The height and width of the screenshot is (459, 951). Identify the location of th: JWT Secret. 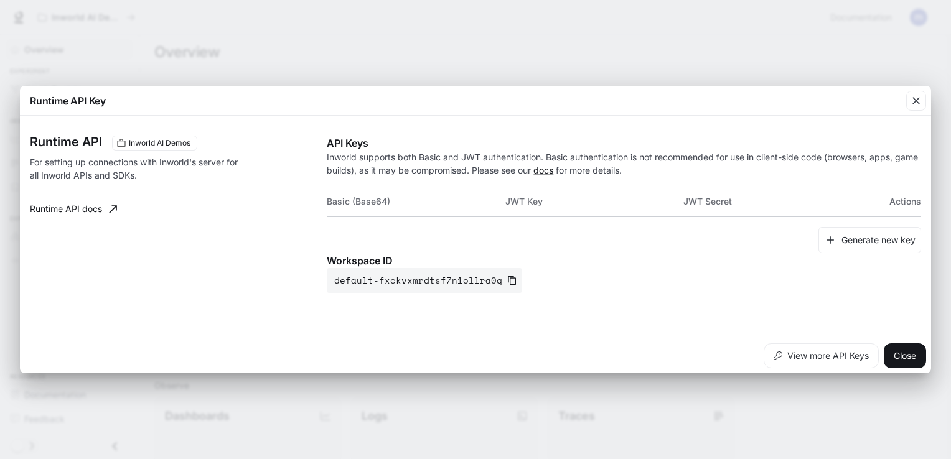
(772, 202).